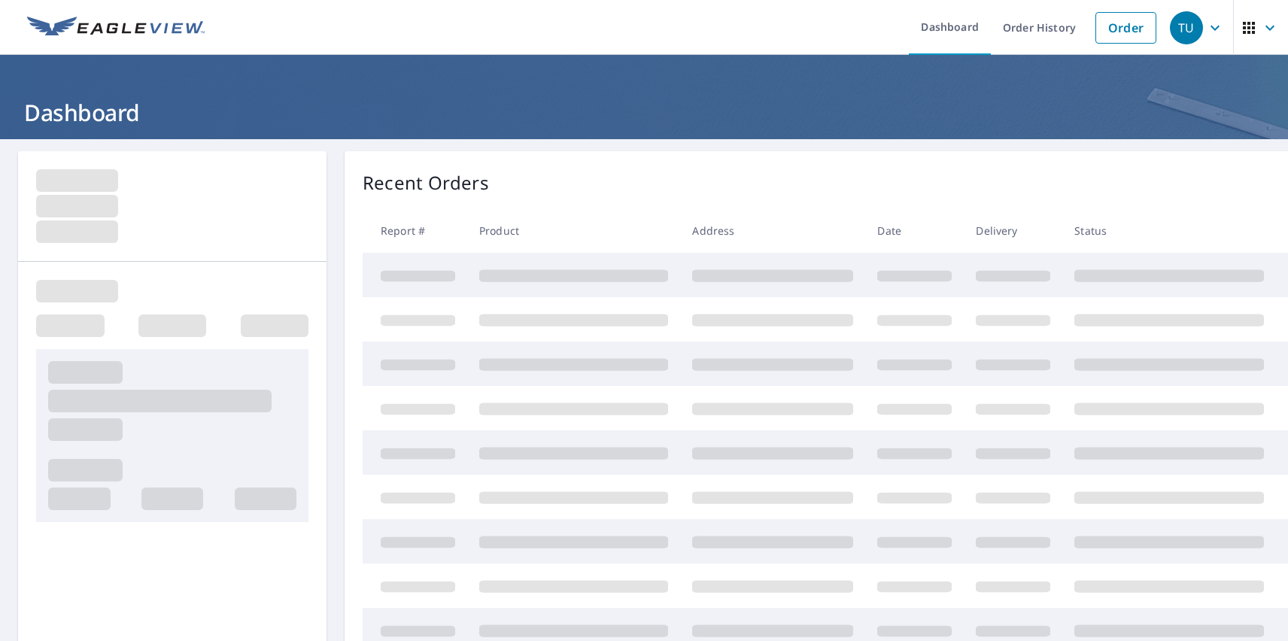  I want to click on th: Status, so click(1169, 230).